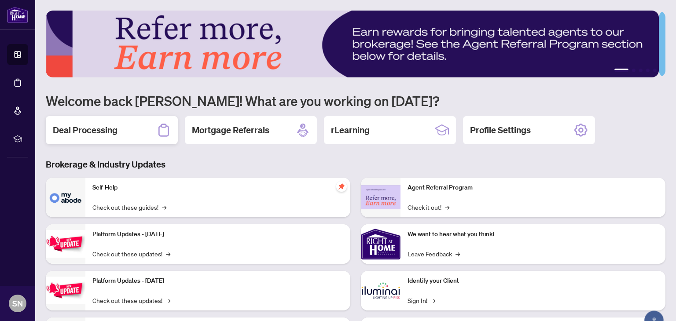 The width and height of the screenshot is (676, 321). Describe the element at coordinates (421, 300) in the screenshot. I see `a: Sign In!→` at that location.